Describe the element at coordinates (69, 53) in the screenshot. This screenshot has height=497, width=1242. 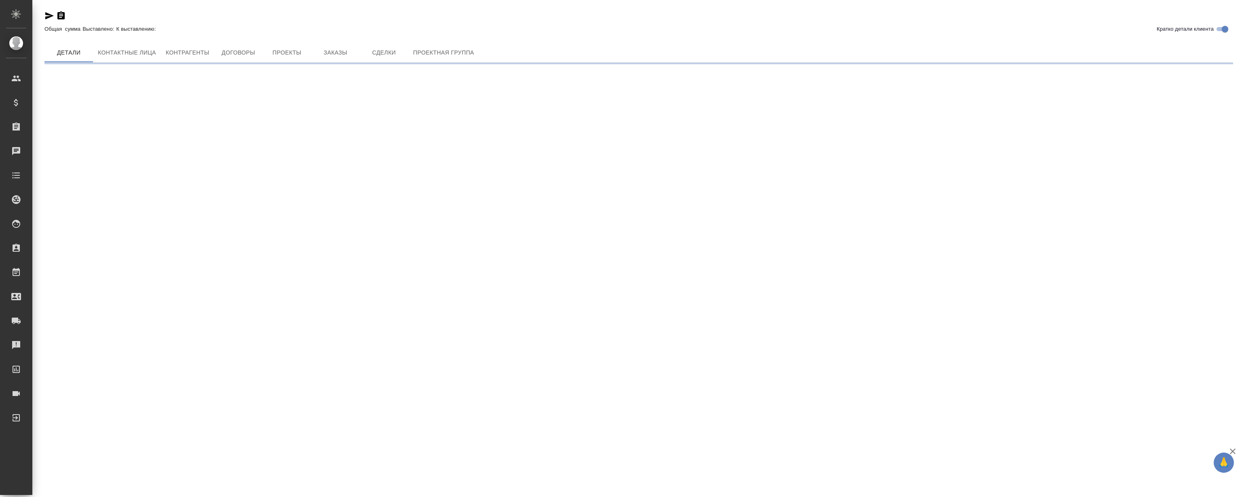
I see `span: Детали` at that location.